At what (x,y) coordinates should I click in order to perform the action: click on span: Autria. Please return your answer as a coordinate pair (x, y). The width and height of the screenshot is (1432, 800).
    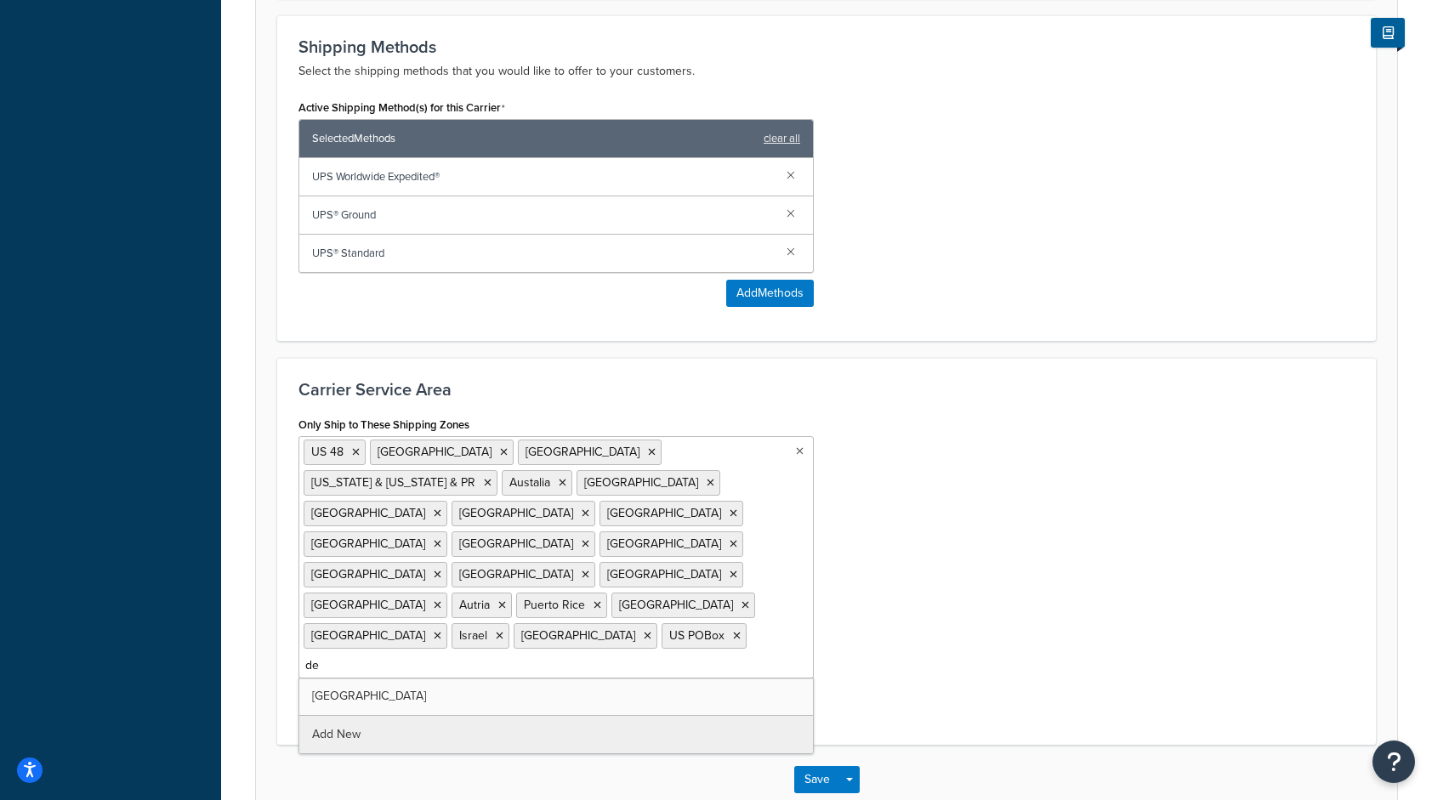
    Looking at the image, I should click on (475, 605).